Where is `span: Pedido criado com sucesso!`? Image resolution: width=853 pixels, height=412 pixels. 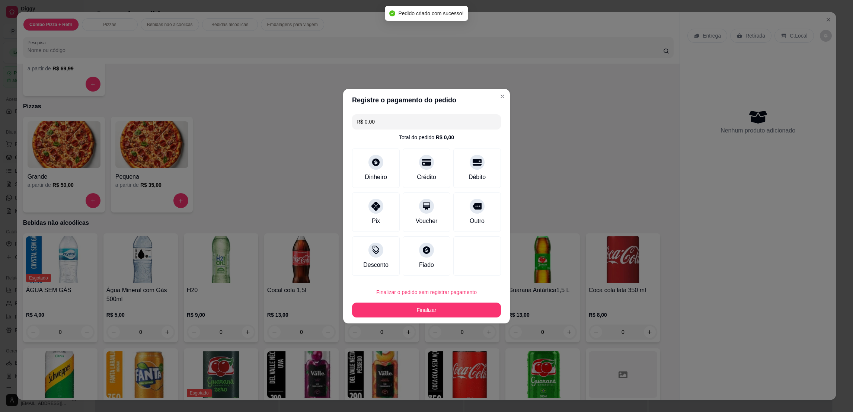
span: Pedido criado com sucesso! is located at coordinates (431, 13).